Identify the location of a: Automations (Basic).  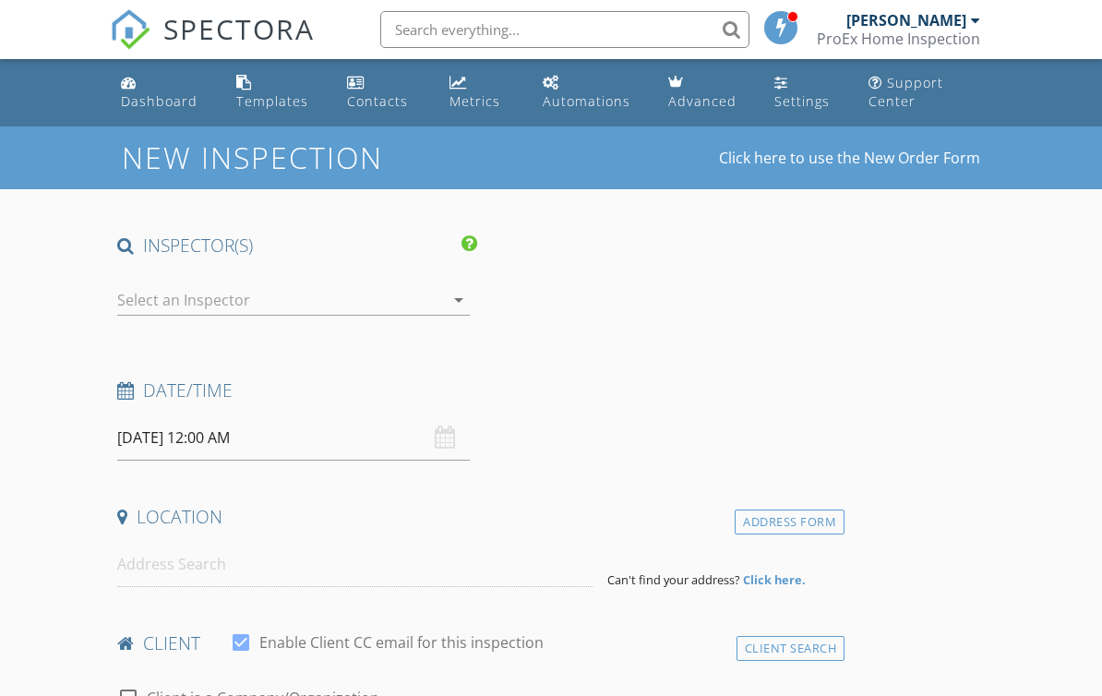
(591, 92).